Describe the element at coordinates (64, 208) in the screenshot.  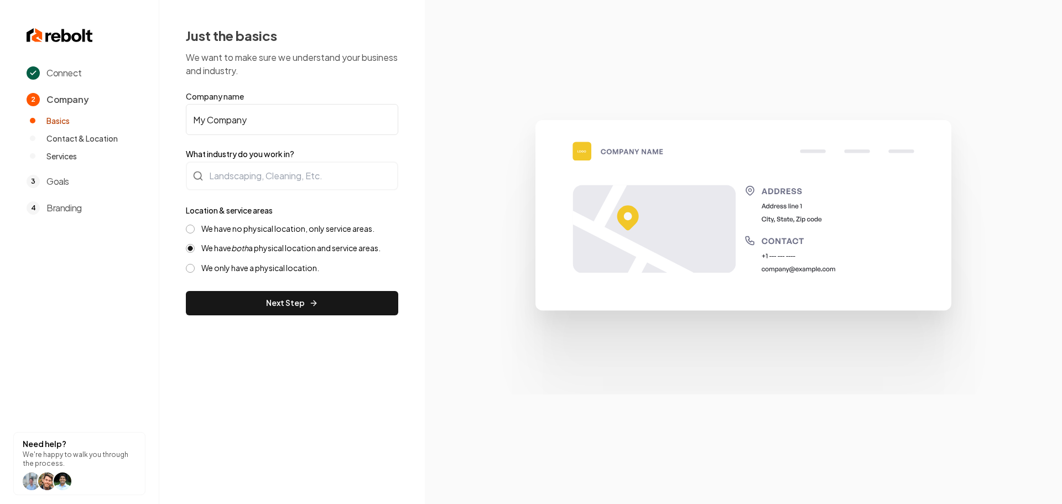
I see `span: Branding` at that location.